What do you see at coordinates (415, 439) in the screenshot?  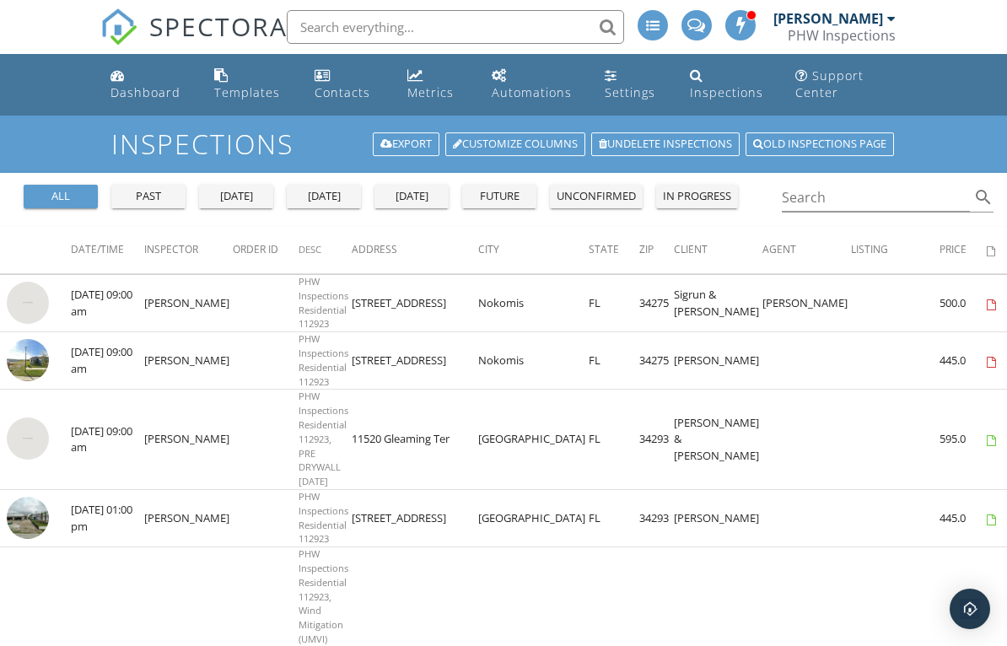 I see `td: 11520 Gleaming Ter` at bounding box center [415, 439].